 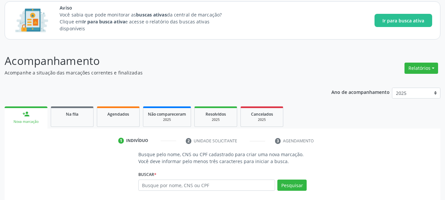 I want to click on div: 1, so click(x=121, y=141).